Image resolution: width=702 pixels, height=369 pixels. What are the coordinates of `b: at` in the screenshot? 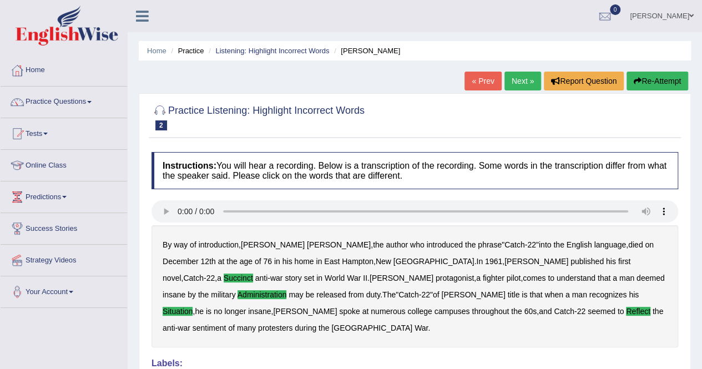 It's located at (366, 311).